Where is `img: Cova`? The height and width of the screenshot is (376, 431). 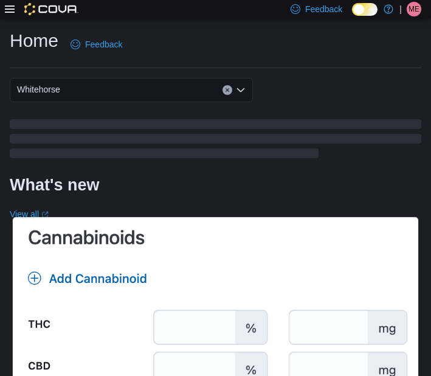
img: Cova is located at coordinates (51, 9).